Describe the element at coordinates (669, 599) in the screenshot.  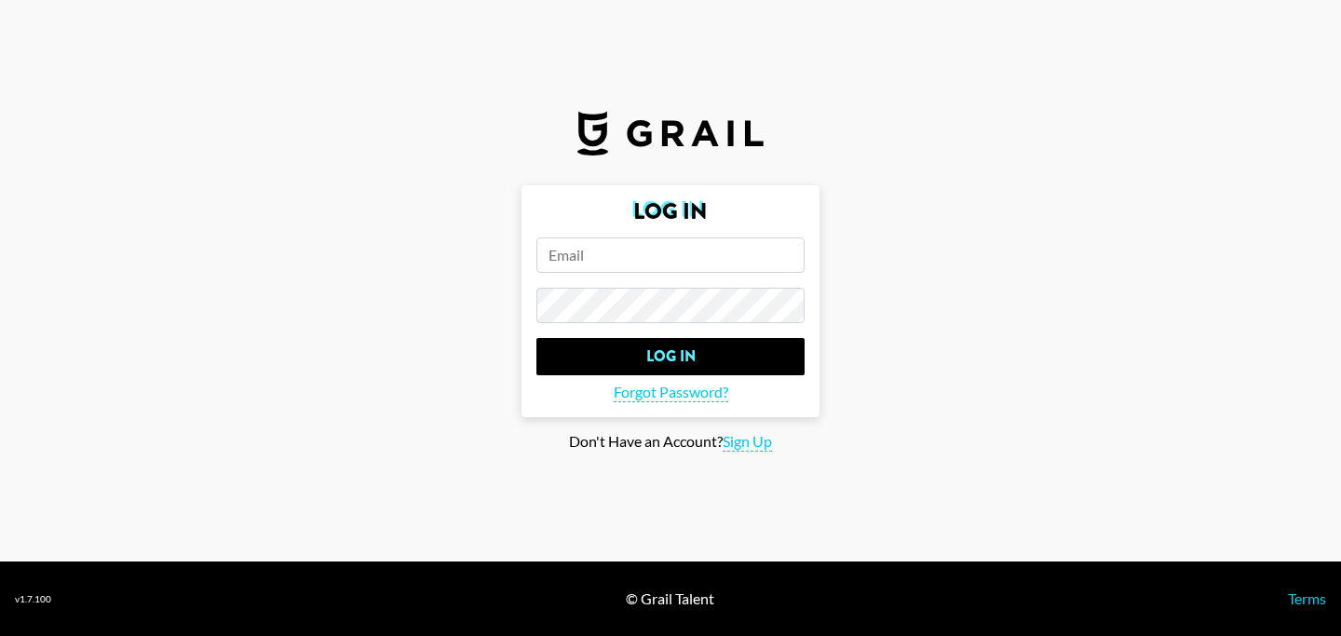
I see `div: © Grail Talent` at that location.